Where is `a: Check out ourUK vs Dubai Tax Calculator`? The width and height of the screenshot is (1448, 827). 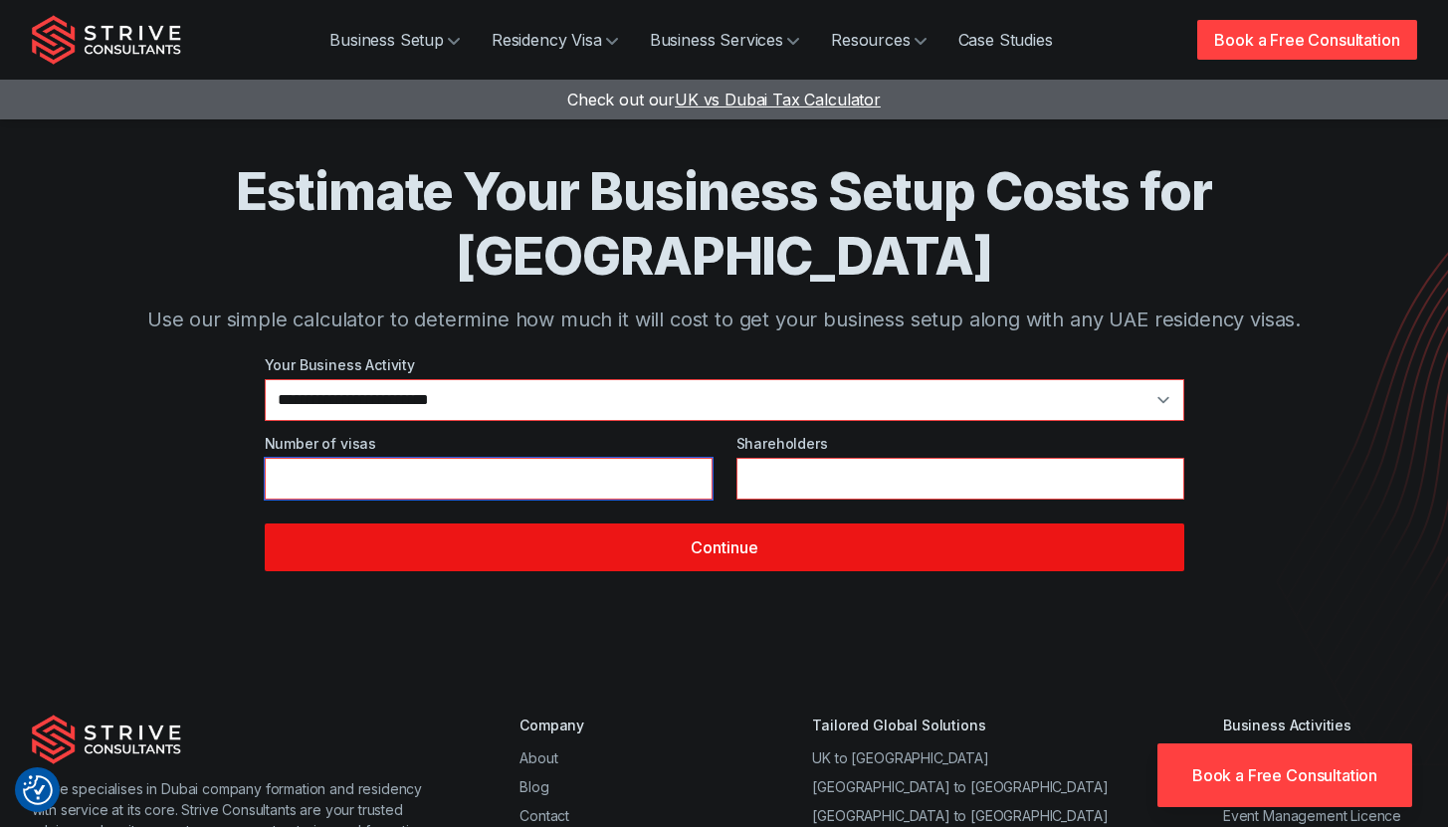
a: Check out ourUK vs Dubai Tax Calculator is located at coordinates (723, 100).